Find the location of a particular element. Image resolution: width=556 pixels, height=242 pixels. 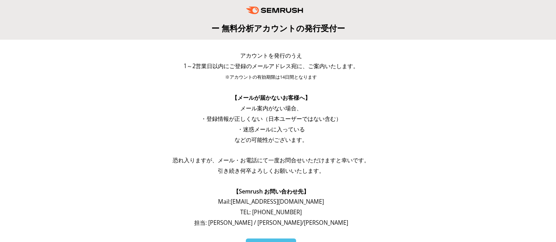

span: ・迷惑メールに入っている is located at coordinates (271, 129).